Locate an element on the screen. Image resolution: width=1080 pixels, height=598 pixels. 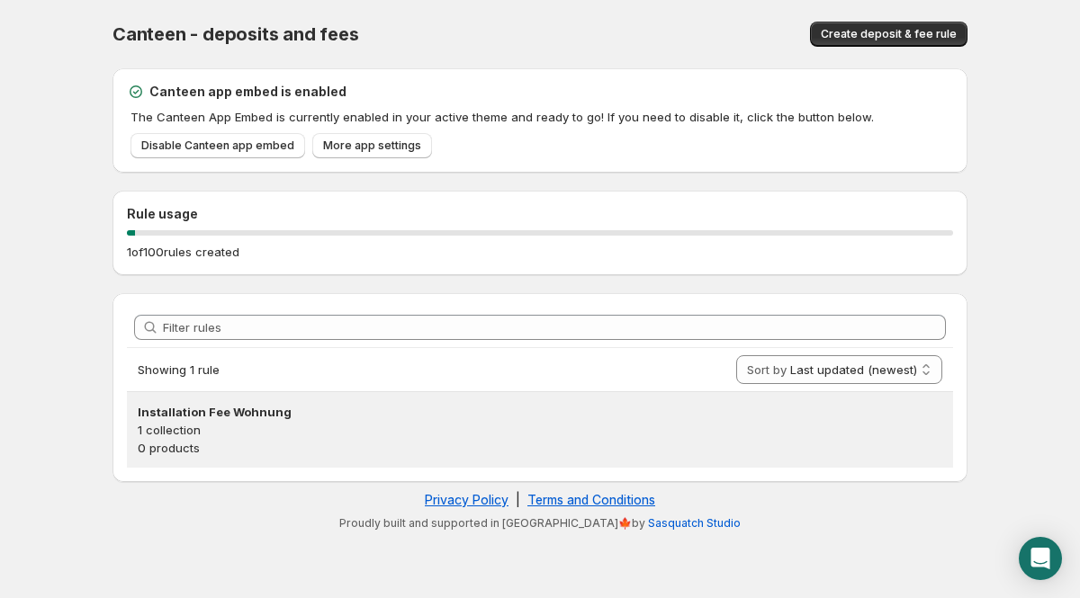
span: Canteen - deposits and fees is located at coordinates (236, 34).